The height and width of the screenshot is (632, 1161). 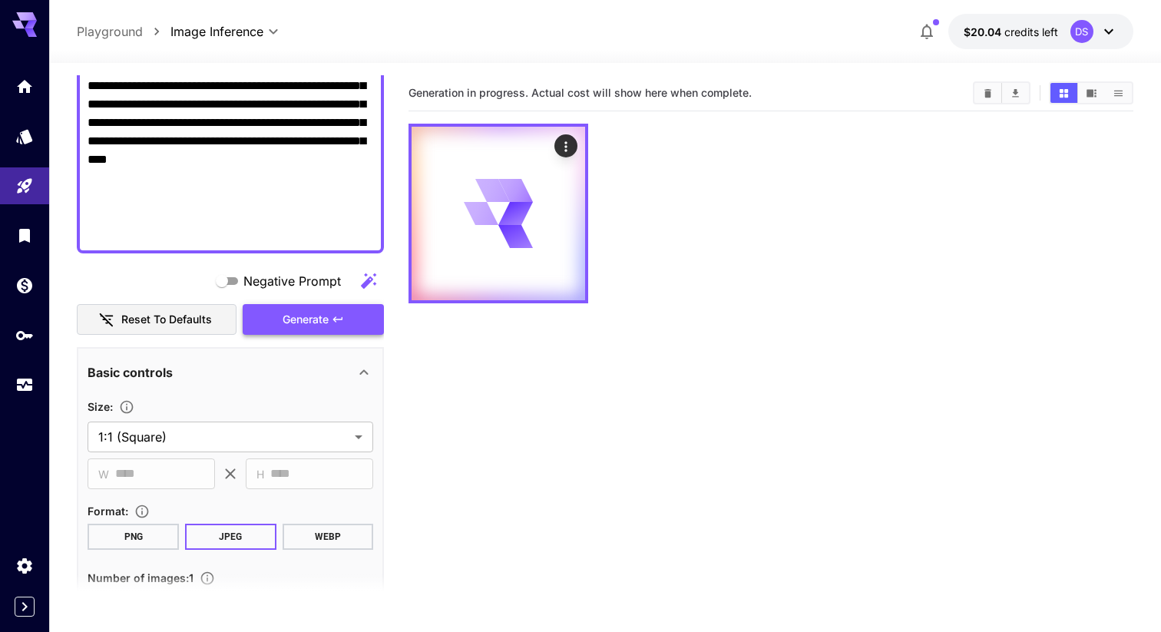 What do you see at coordinates (1064, 93) in the screenshot?
I see `button: Show images in grid view` at bounding box center [1064, 93].